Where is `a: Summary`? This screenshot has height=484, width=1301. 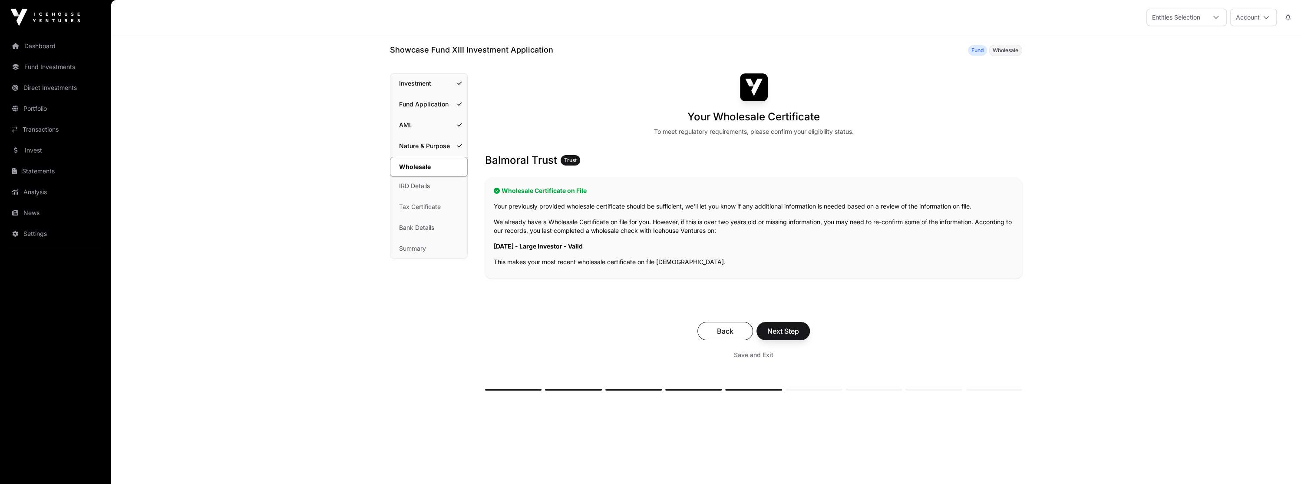
a: Summary is located at coordinates (429, 248).